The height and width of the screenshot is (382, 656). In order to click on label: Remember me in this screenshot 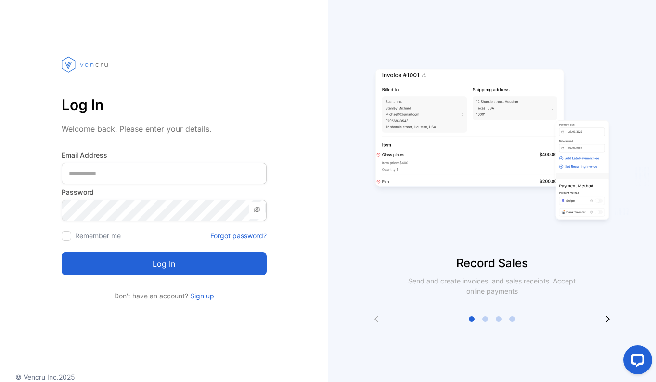, I will do `click(98, 236)`.